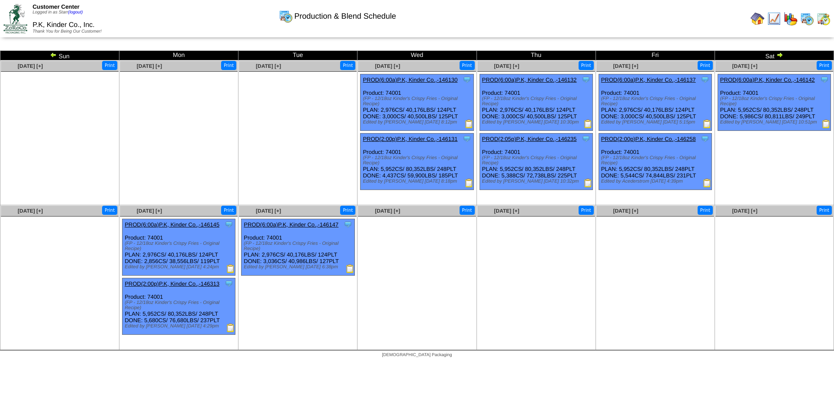 Image resolution: width=834 pixels, height=417 pixels. I want to click on div: Product: 74001 PLAN: 2,976CS / 40,176LBS / 124PLT DONE: 3,036CS / 40,986LBS / 127PLT, so click(298, 247).